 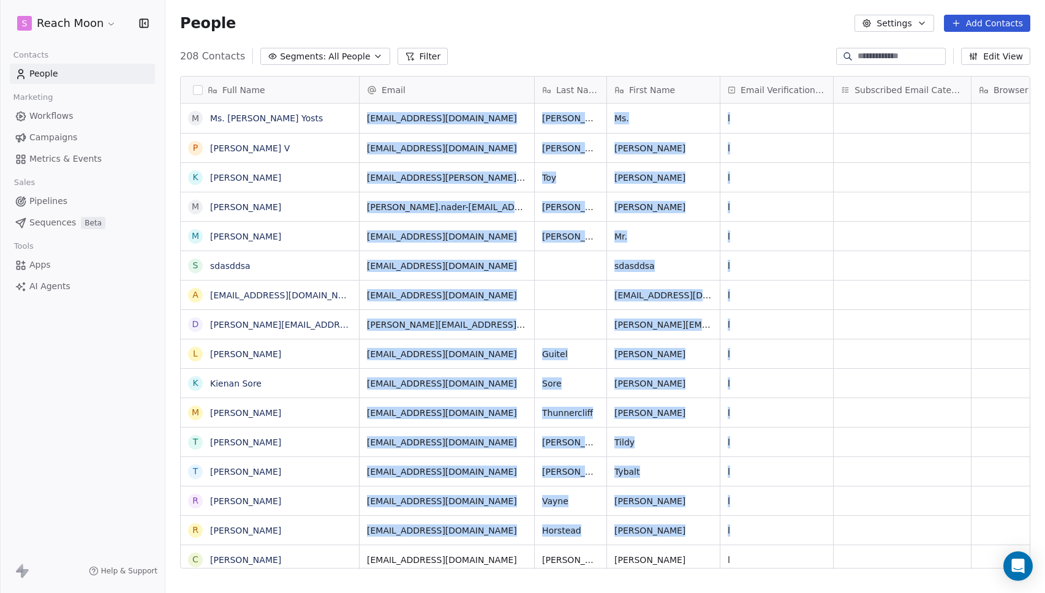 What do you see at coordinates (570, 383) in the screenshot?
I see `span: Sore` at bounding box center [570, 383].